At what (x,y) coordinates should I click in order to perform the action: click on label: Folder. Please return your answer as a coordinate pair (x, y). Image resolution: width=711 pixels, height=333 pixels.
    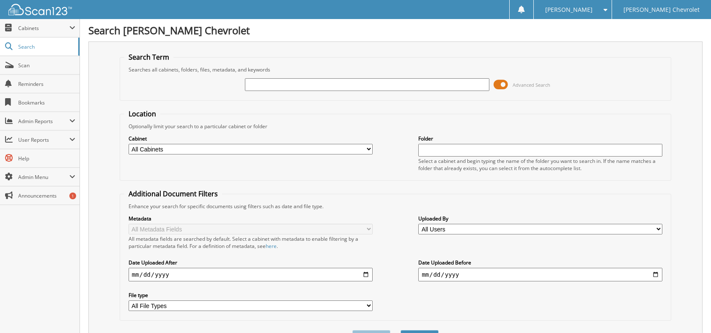
    Looking at the image, I should click on (540, 138).